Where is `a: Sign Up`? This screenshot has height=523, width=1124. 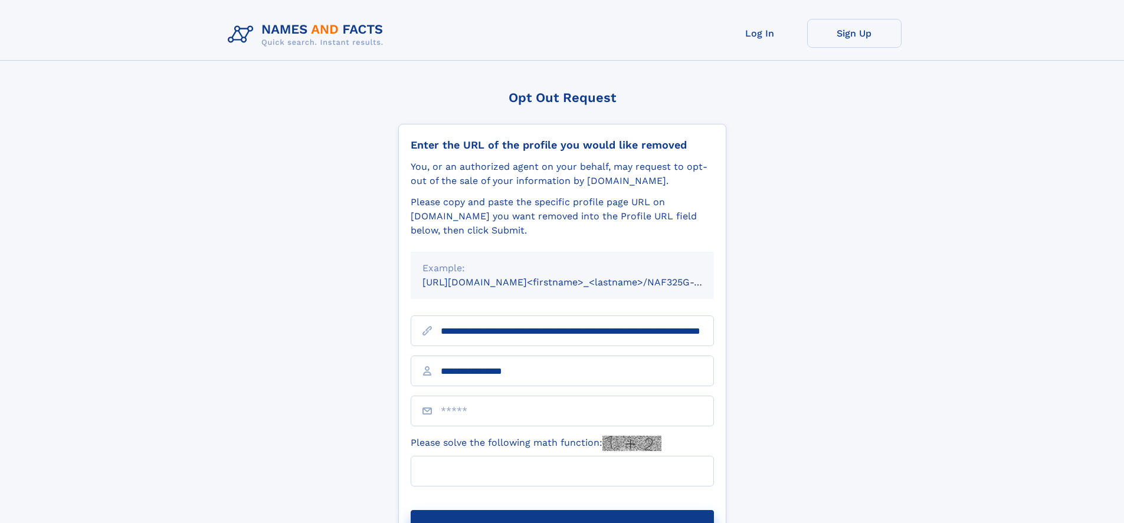
a: Sign Up is located at coordinates (854, 33).